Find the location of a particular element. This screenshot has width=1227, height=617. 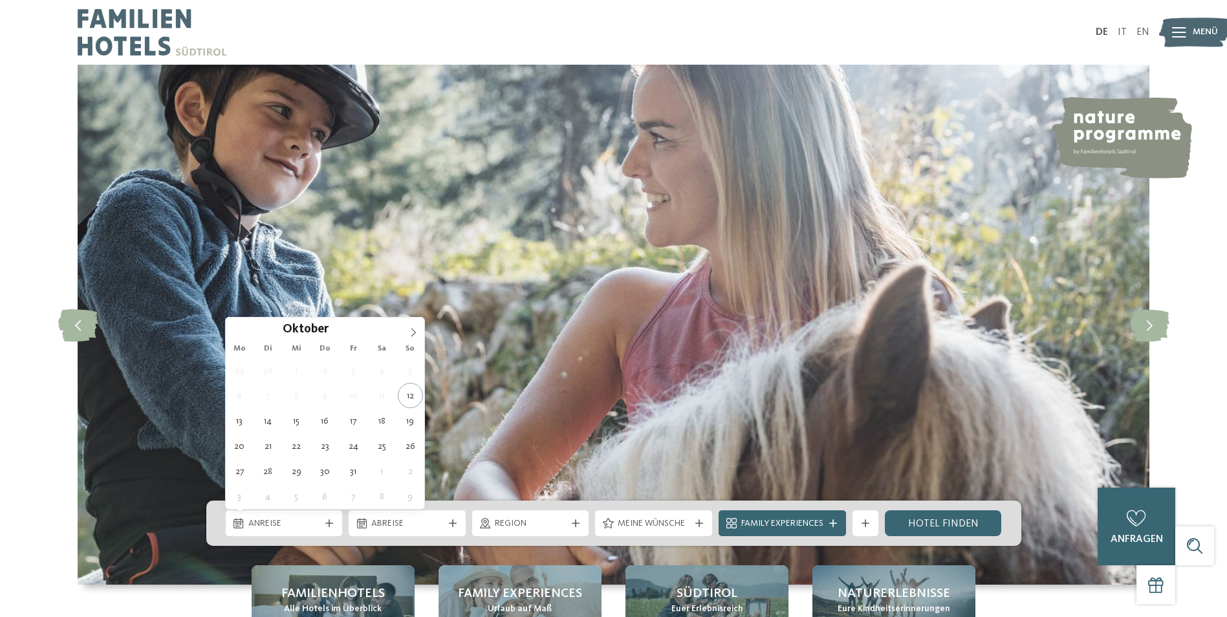

span: Südtirol is located at coordinates (707, 594).